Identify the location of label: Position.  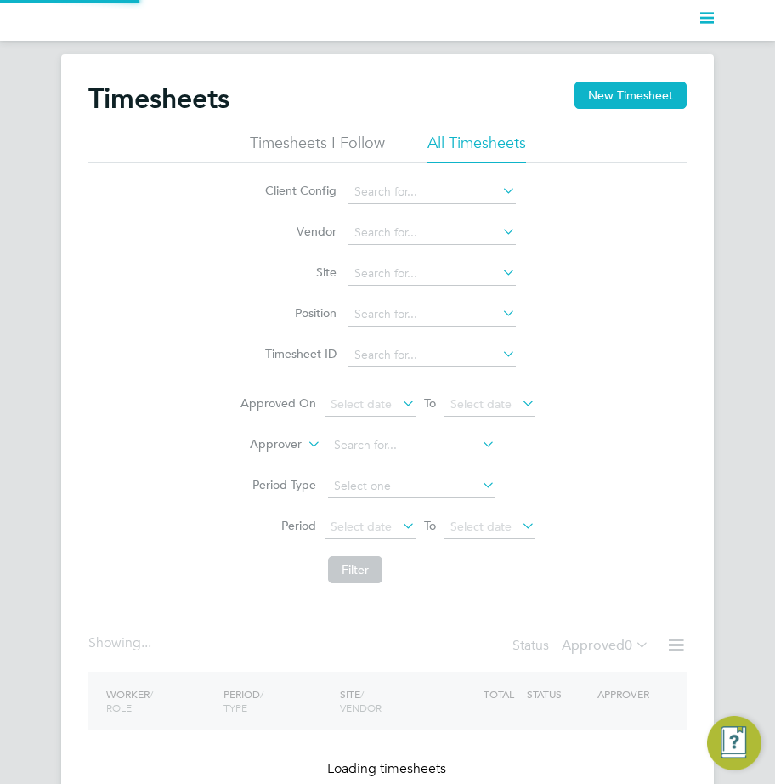
(298, 313).